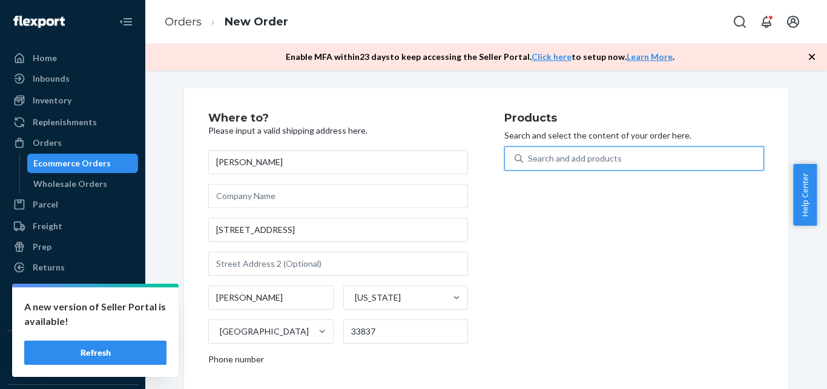  I want to click on input: ZIP Code, so click(406, 332).